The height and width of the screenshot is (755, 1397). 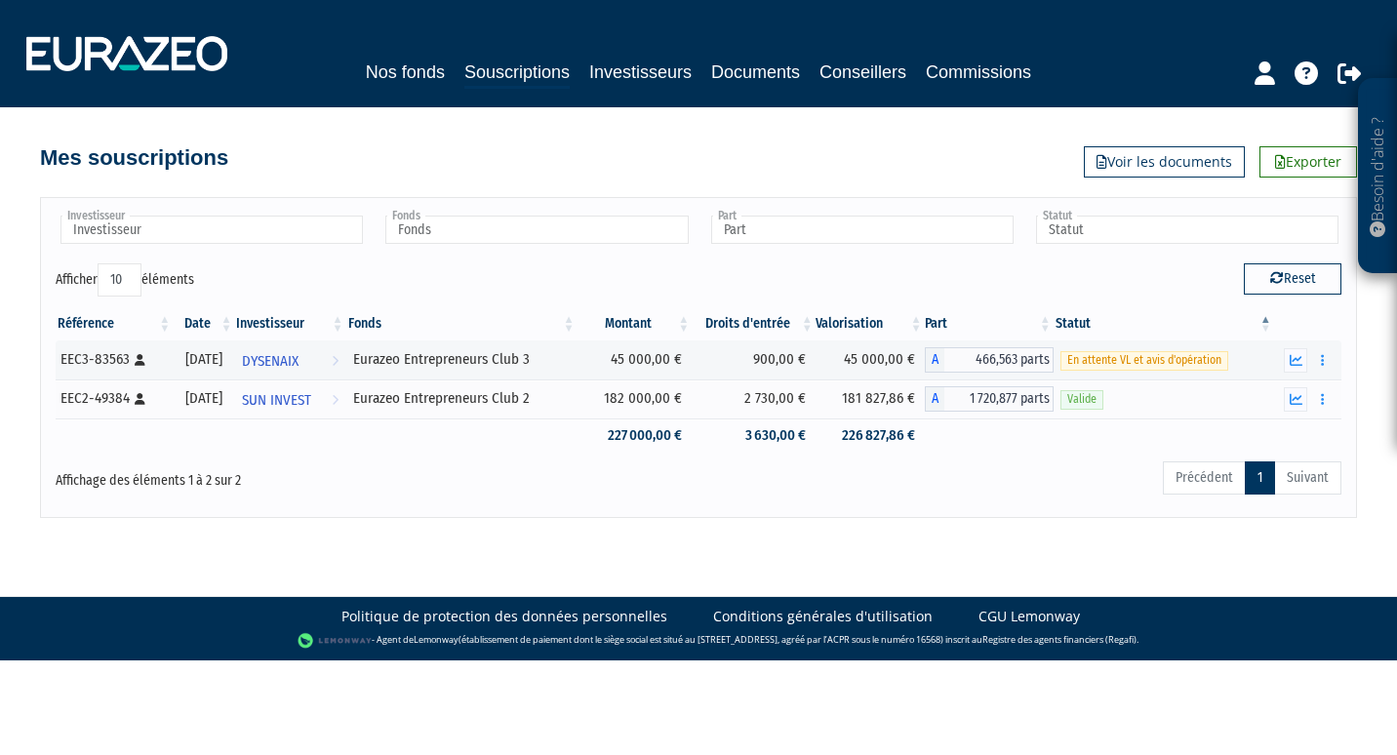 What do you see at coordinates (1164, 162) in the screenshot?
I see `a: Voir les documents` at bounding box center [1164, 162].